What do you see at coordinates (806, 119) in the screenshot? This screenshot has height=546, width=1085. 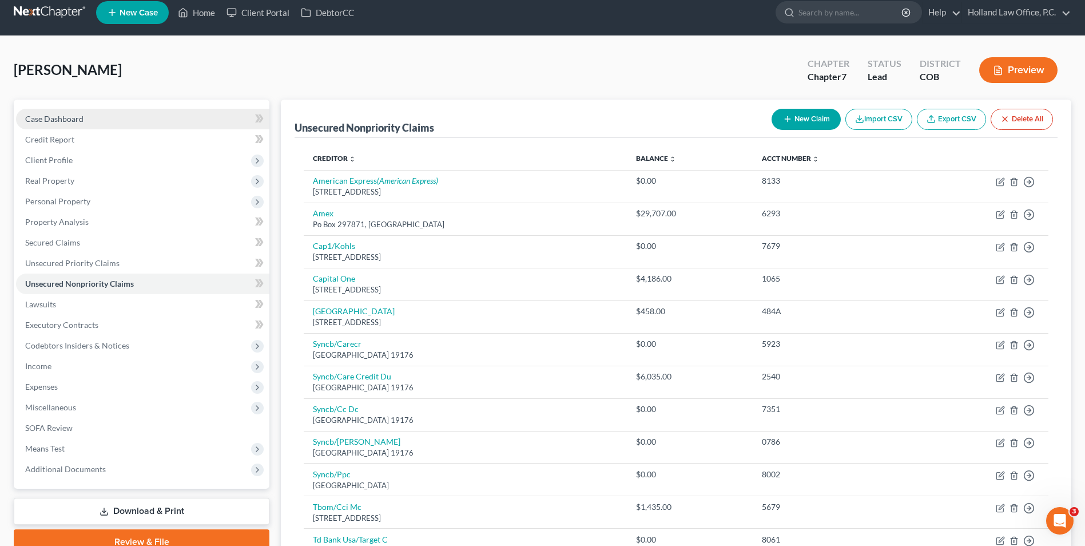 I see `button: New Claim` at bounding box center [806, 119].